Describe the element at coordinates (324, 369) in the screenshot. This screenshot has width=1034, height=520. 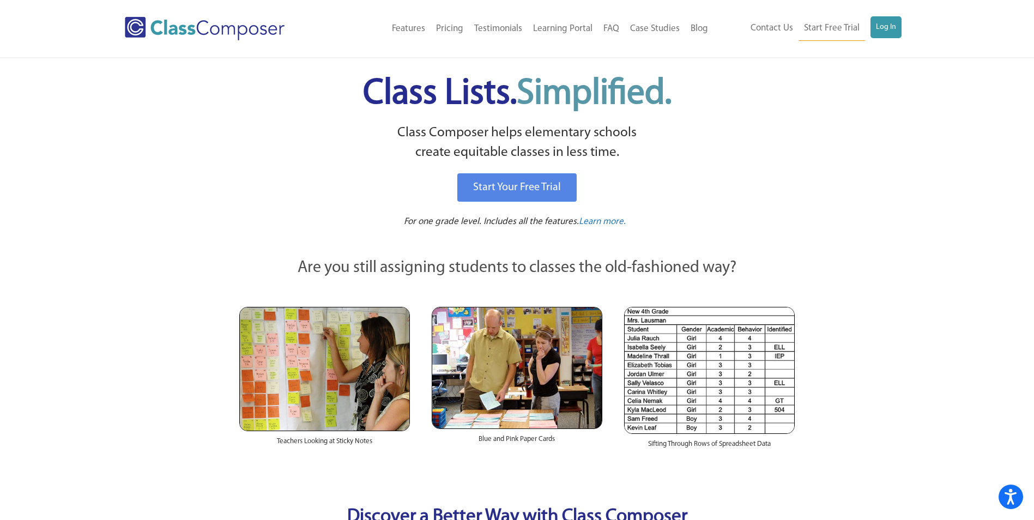
I see `img: Teachers Looking at Sticky Notes` at that location.